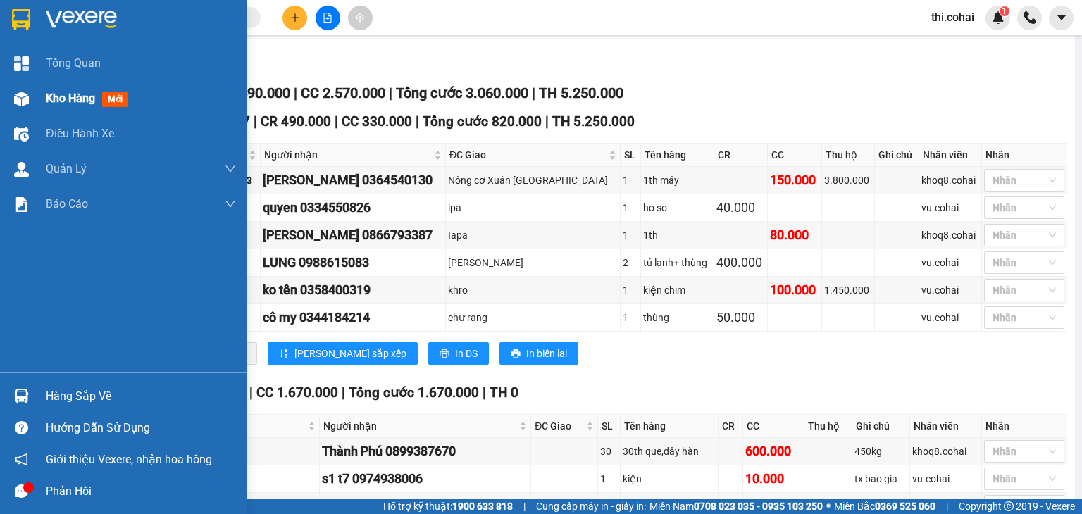 This screenshot has height=514, width=1082. Describe the element at coordinates (794, 290) in the screenshot. I see `div: 100.000` at that location.